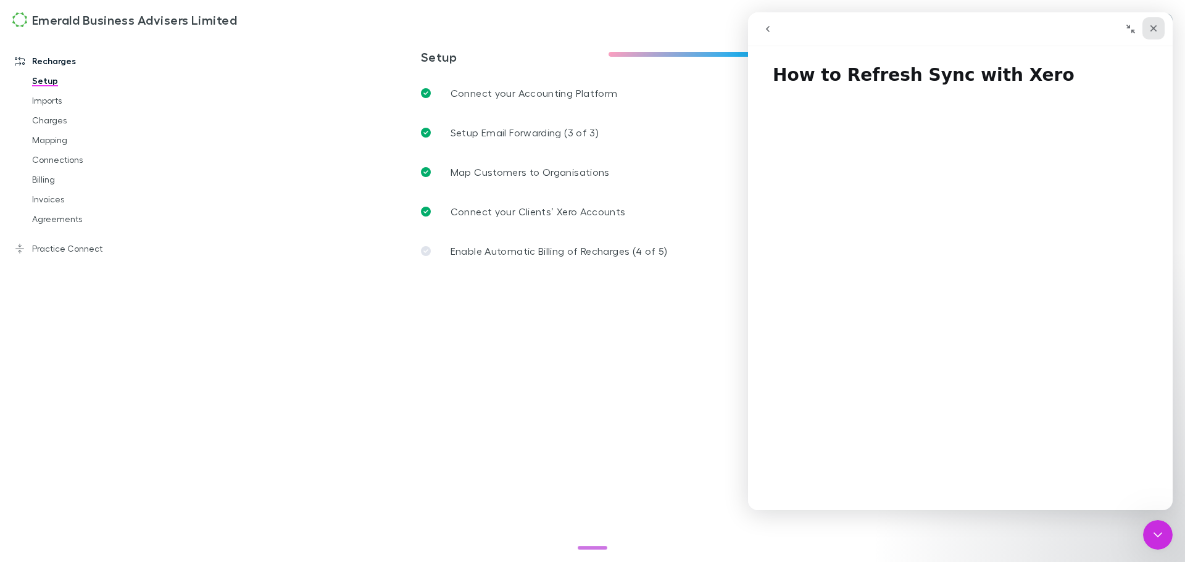  What do you see at coordinates (524, 133) in the screenshot?
I see `p: Setup Email Forwarding (3 of 3)` at bounding box center [524, 133].